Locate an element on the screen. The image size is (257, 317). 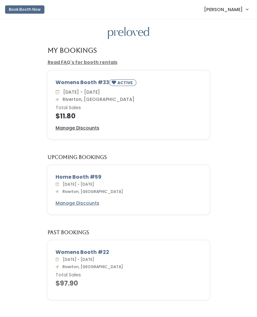
a: Read FAQ's for booth rentals is located at coordinates (82, 62).